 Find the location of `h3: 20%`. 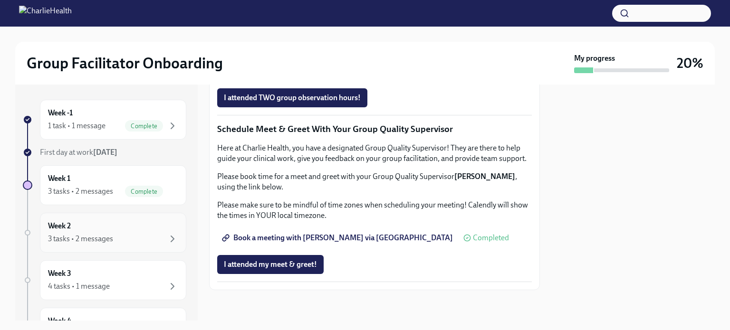

h3: 20% is located at coordinates (690, 63).